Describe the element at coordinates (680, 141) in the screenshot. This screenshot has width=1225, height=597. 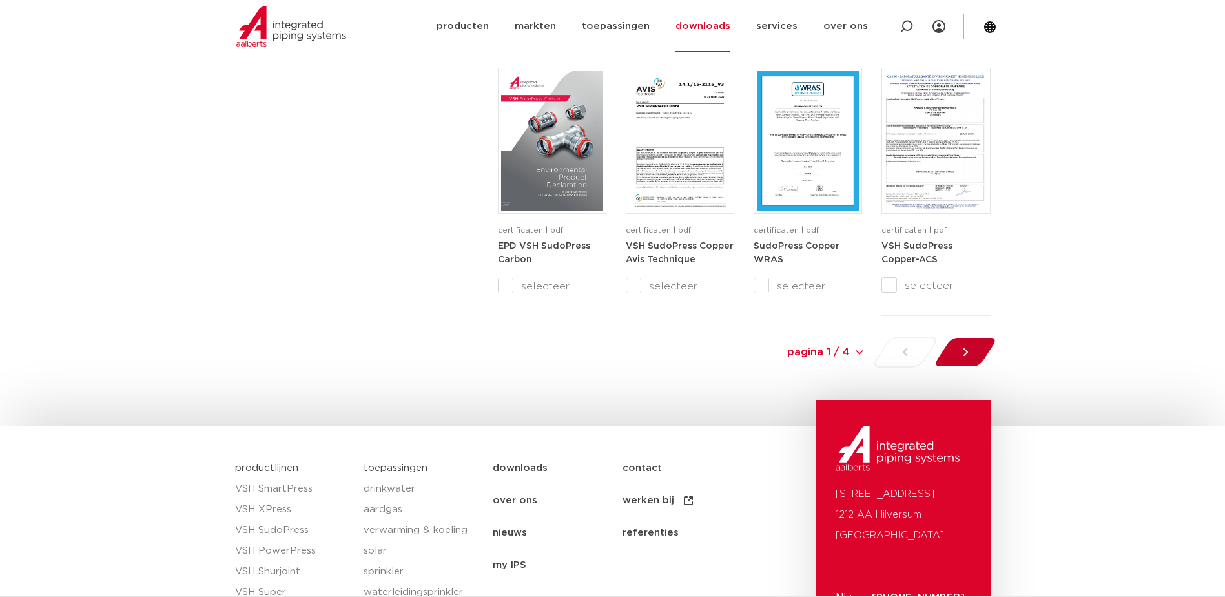
I see `img: VSH_SudoPress_Copper-Avis_Technique_14-1_15-2115-pdf.jpg` at that location.